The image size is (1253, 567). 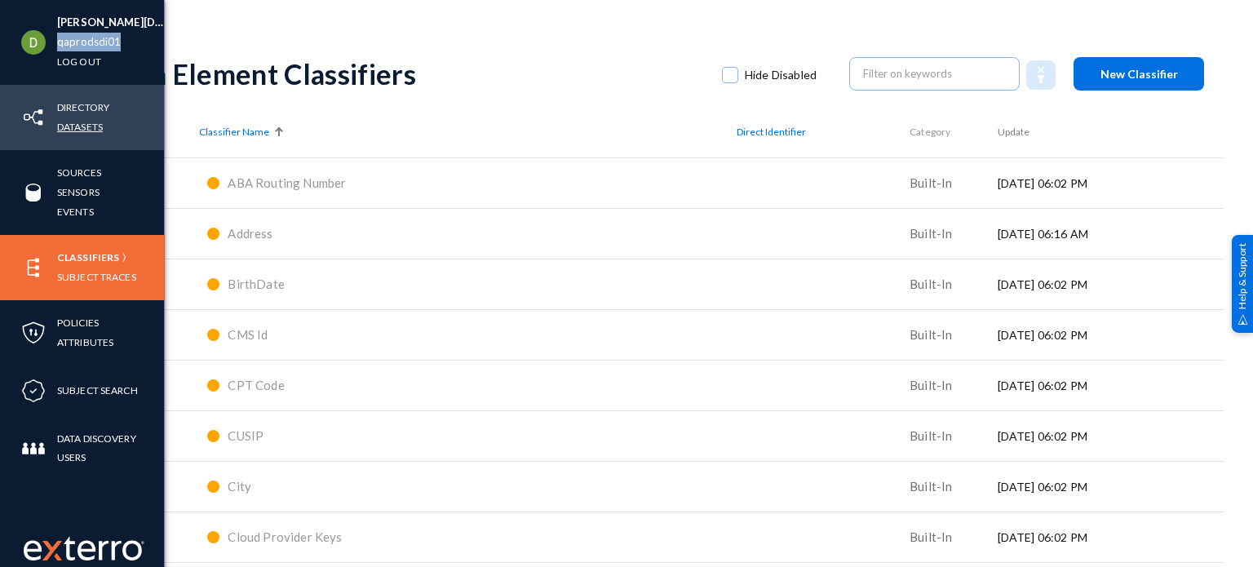 I want to click on span: Category, so click(x=930, y=131).